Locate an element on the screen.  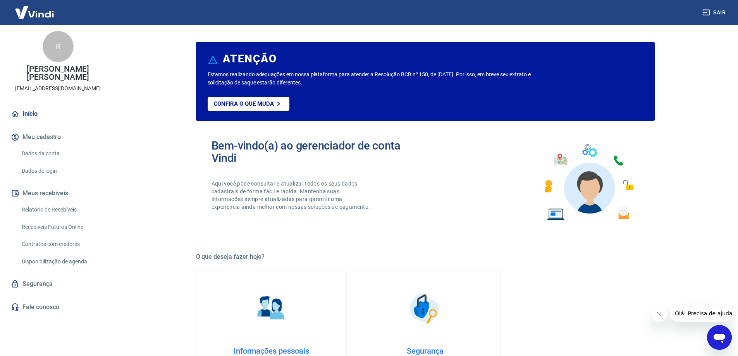
a: Fale conosco is located at coordinates (58, 307).